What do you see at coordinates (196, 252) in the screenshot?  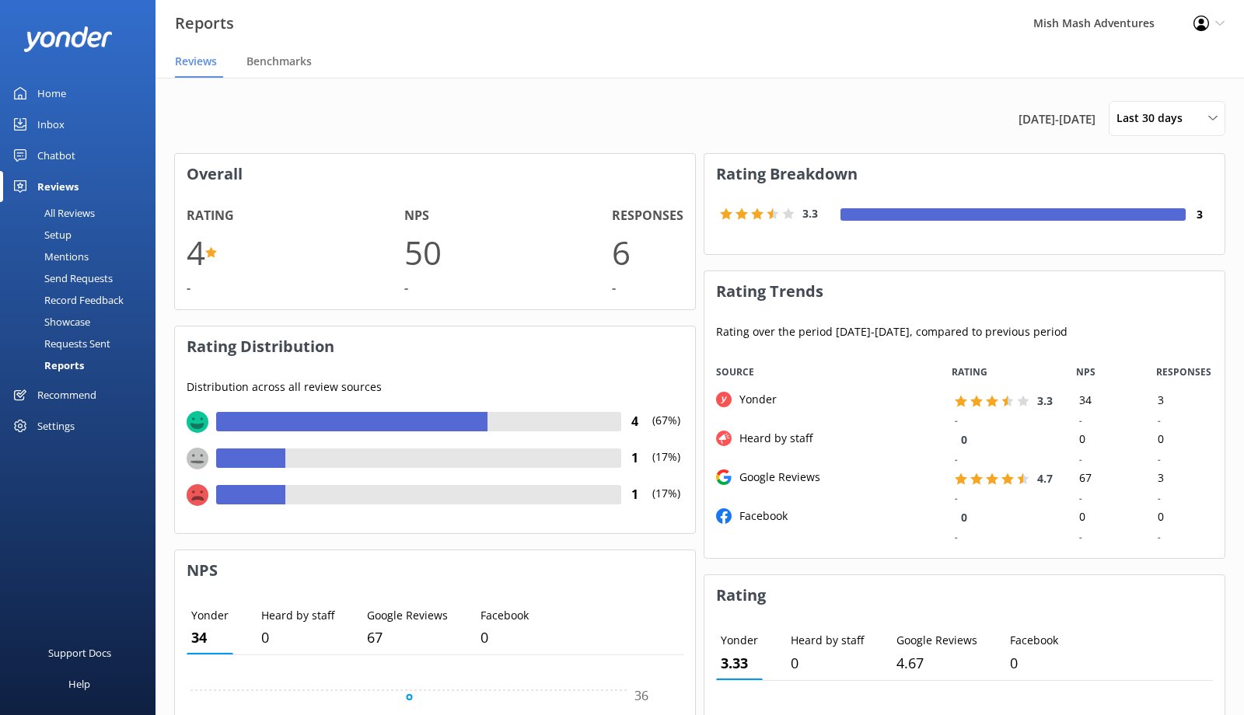 I see `h1: 4` at bounding box center [196, 252].